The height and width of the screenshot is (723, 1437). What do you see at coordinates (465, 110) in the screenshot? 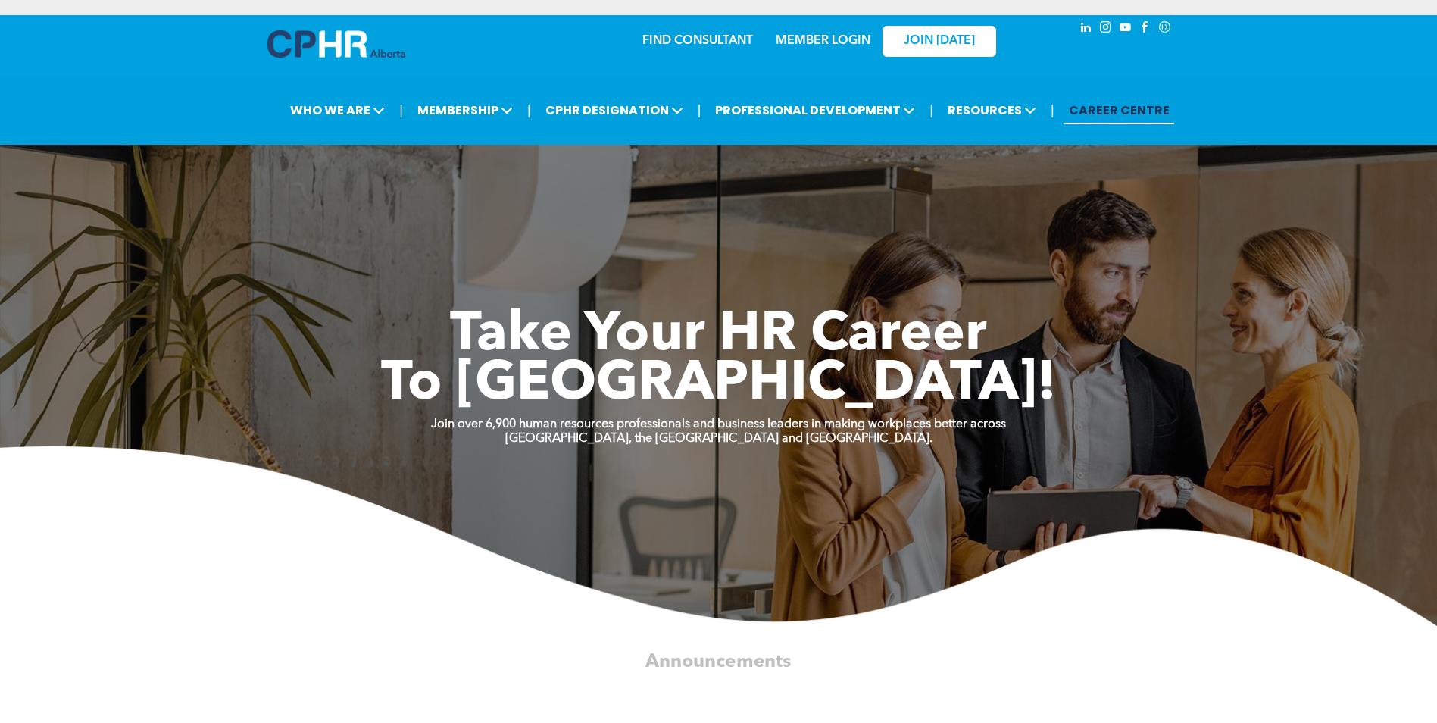
I see `span: MEMBERSHIP` at bounding box center [465, 110].